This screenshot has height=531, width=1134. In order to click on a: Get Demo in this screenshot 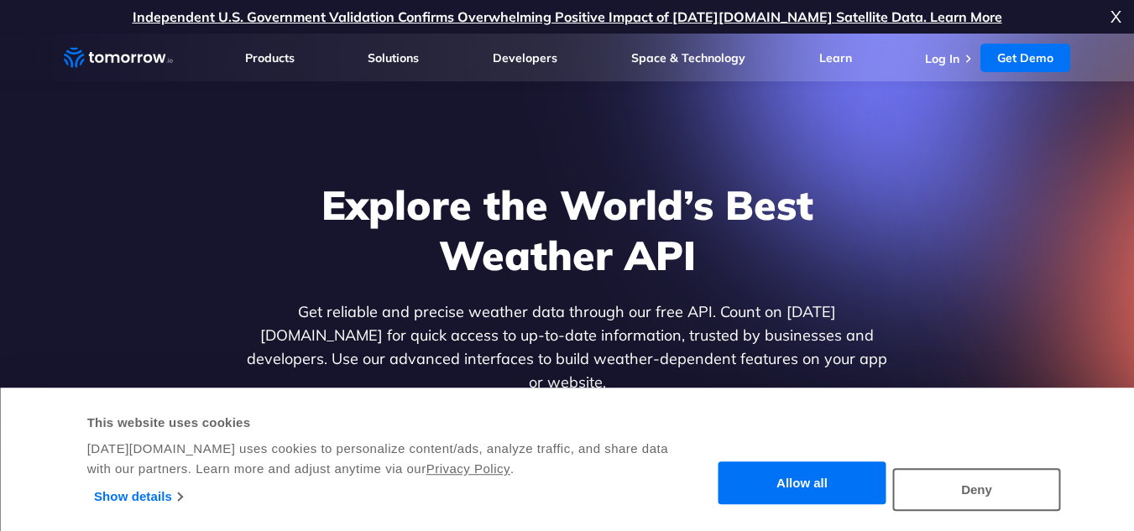, I will do `click(1025, 58)`.